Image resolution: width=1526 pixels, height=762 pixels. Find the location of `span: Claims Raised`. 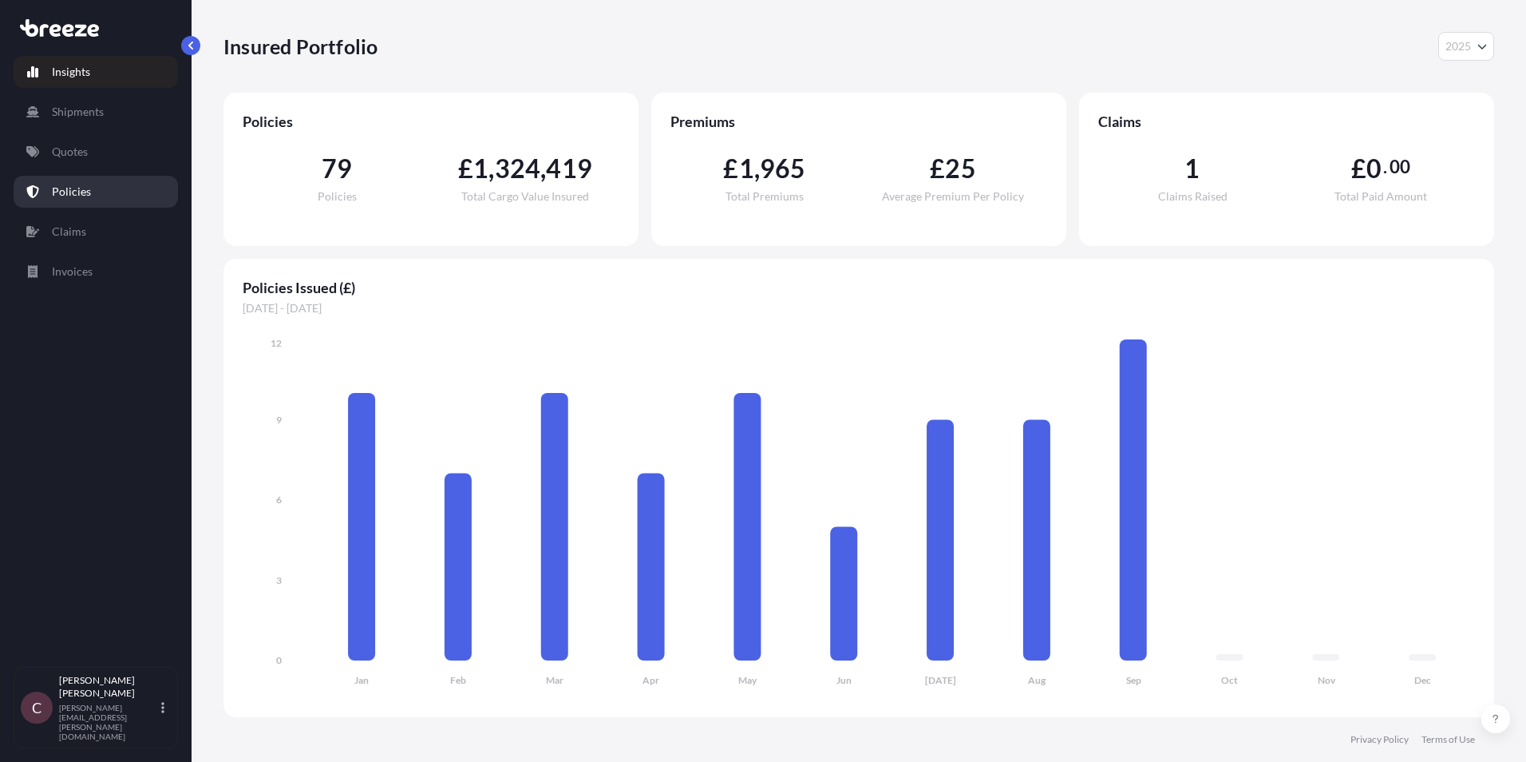

span: Claims Raised is located at coordinates (1193, 196).